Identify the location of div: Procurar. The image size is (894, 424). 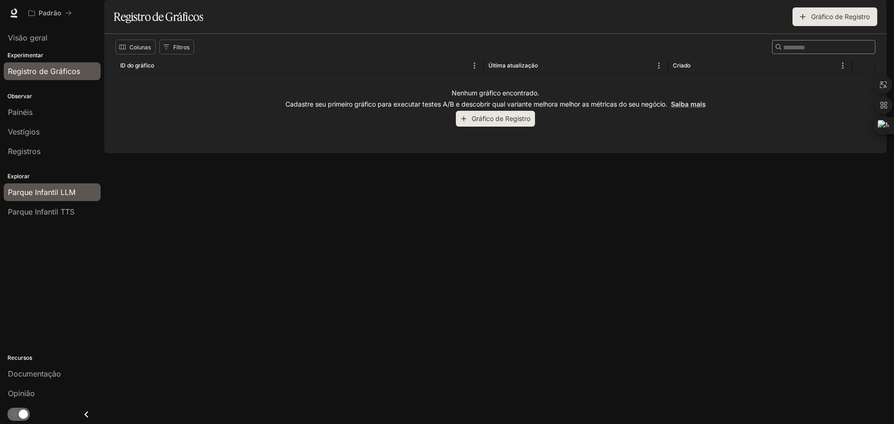
(824, 47).